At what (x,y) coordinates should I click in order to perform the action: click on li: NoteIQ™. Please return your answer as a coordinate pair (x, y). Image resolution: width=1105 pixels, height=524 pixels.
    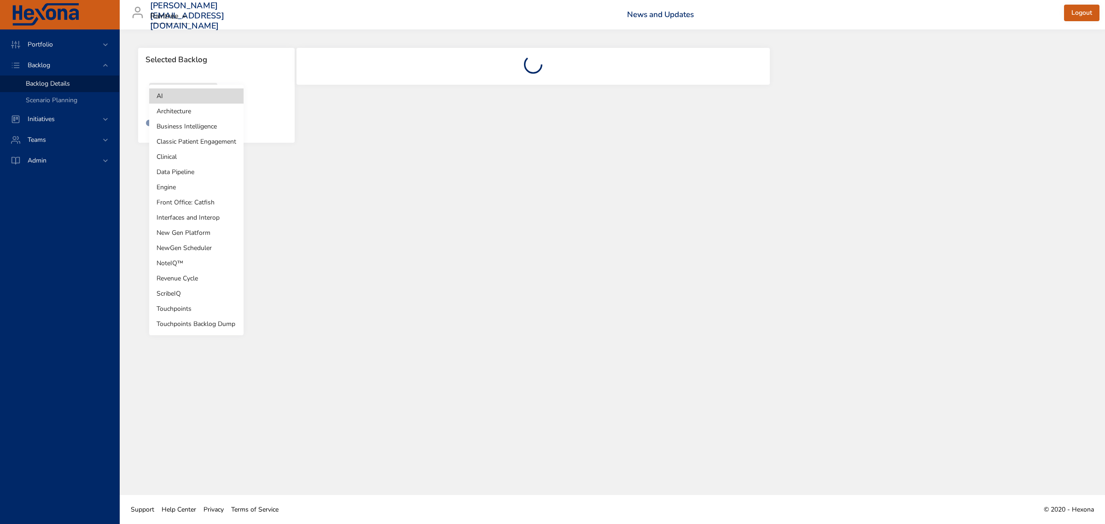
    Looking at the image, I should click on (196, 263).